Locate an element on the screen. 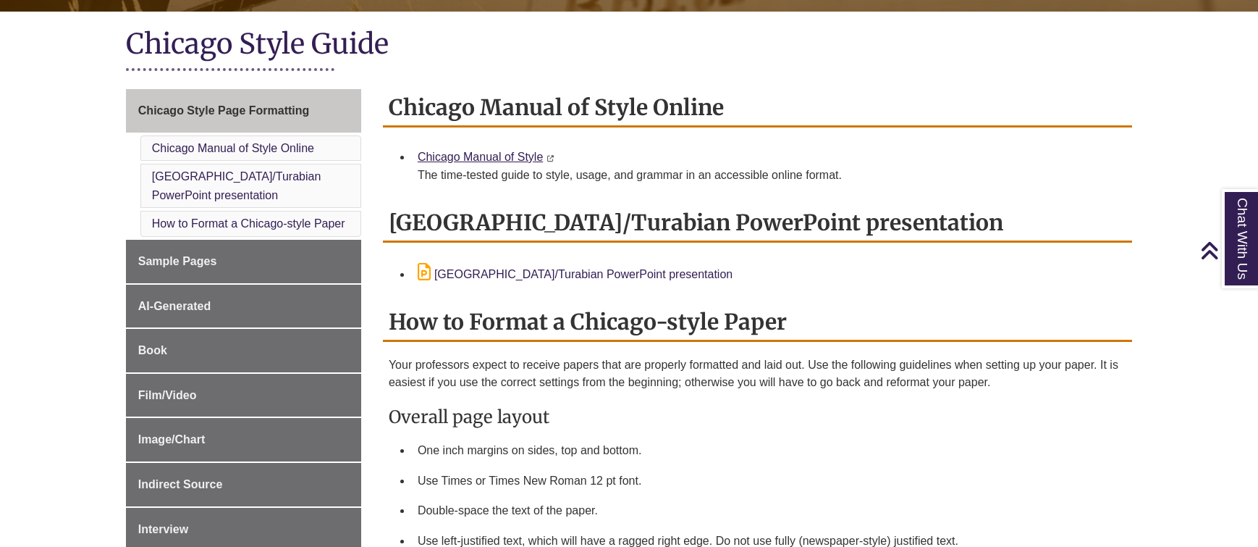  span: Indirect Source is located at coordinates (180, 484).